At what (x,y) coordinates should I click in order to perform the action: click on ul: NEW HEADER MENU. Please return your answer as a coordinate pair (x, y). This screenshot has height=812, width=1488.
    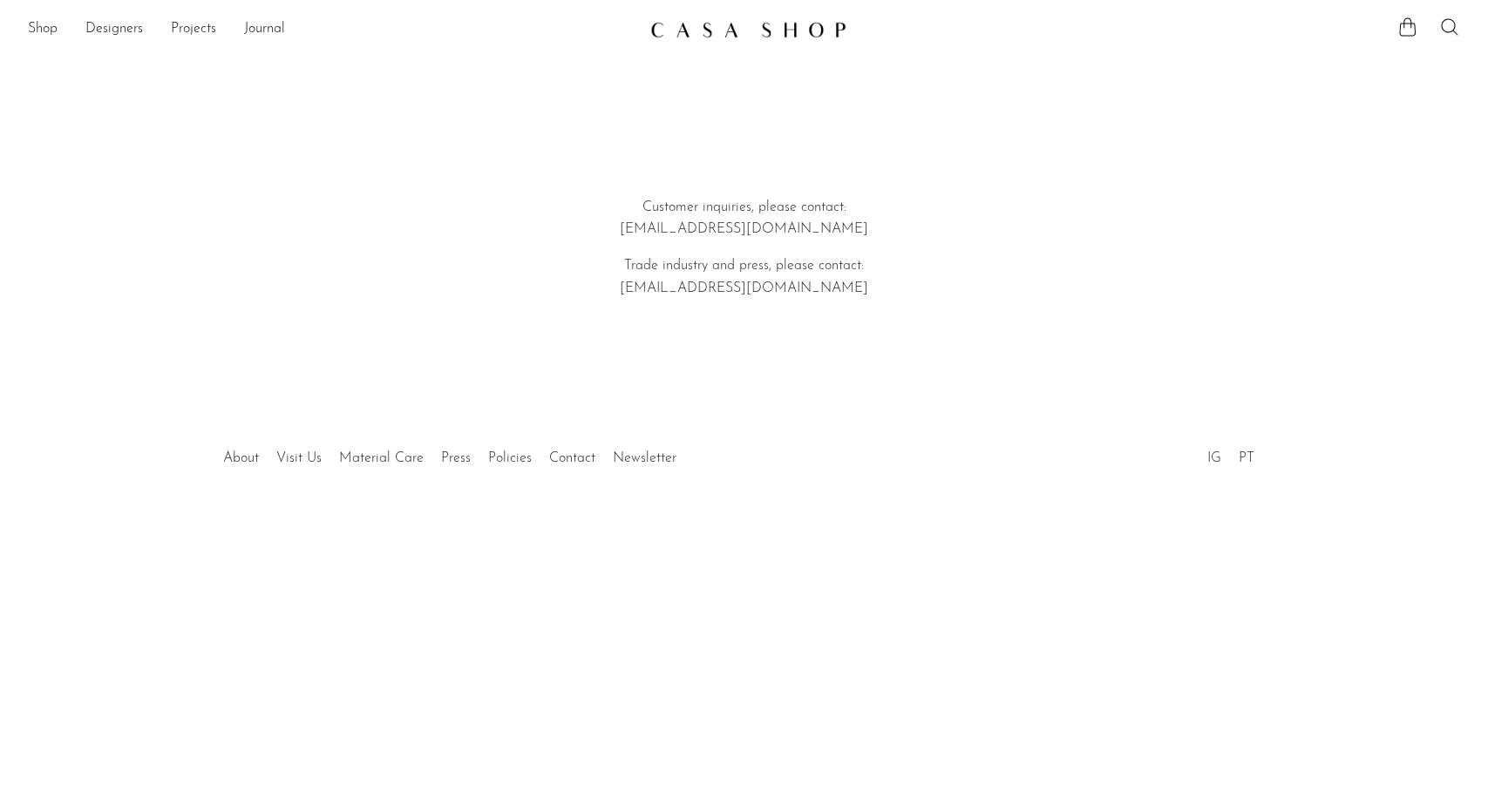
    Looking at the image, I should click on (332, 30).